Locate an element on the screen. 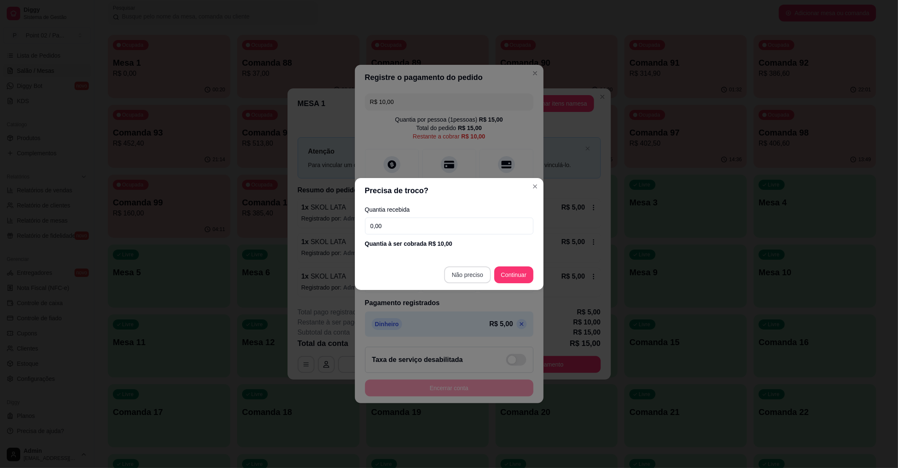  label: Quantia recebida is located at coordinates (449, 210).